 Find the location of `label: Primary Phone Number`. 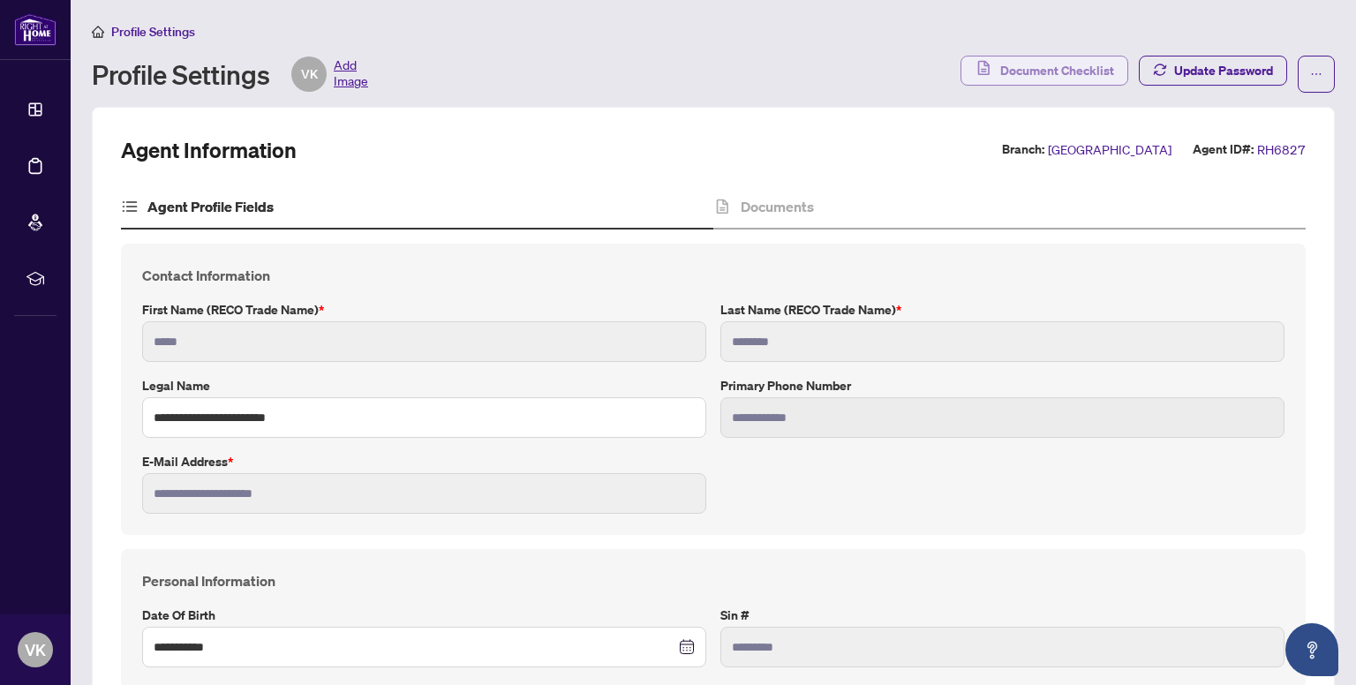

label: Primary Phone Number is located at coordinates (1002, 386).